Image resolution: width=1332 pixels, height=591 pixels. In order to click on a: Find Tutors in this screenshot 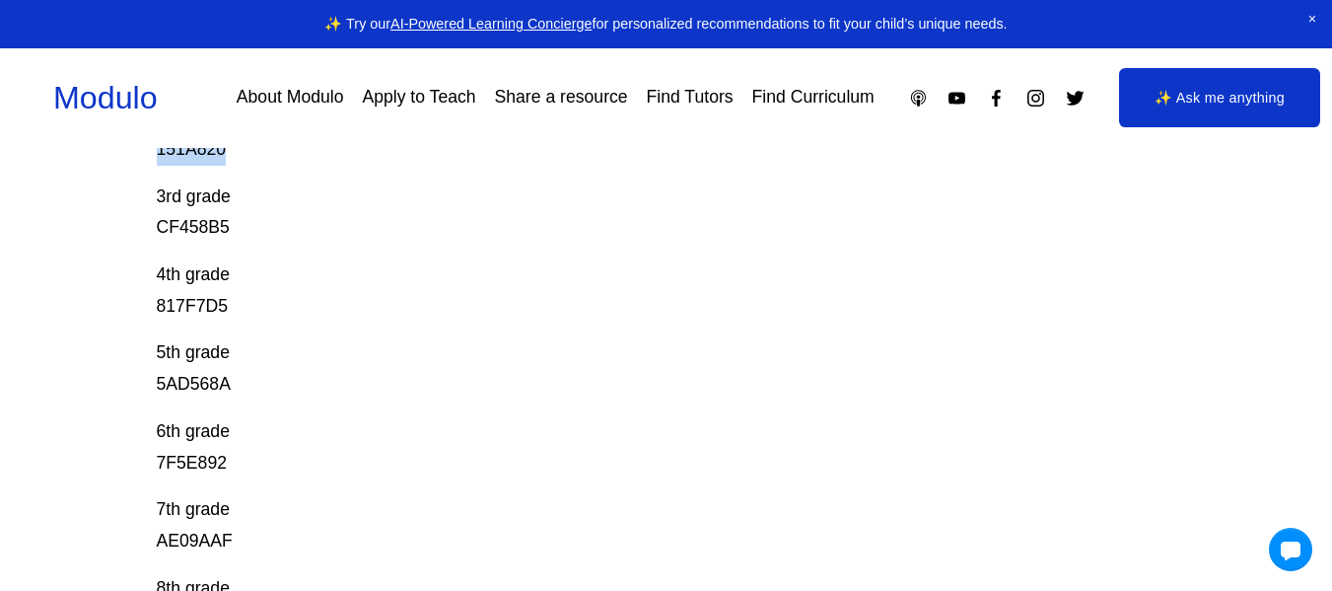, I will do `click(690, 98)`.